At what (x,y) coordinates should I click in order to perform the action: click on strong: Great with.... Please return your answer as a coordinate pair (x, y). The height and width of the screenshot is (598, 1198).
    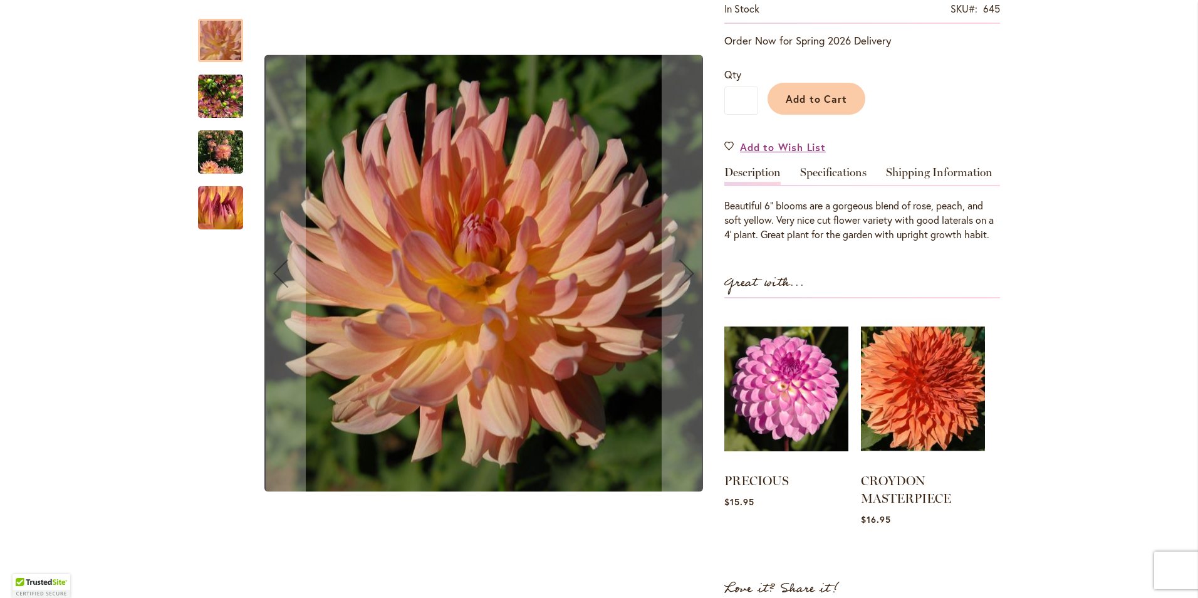
    Looking at the image, I should click on (765, 283).